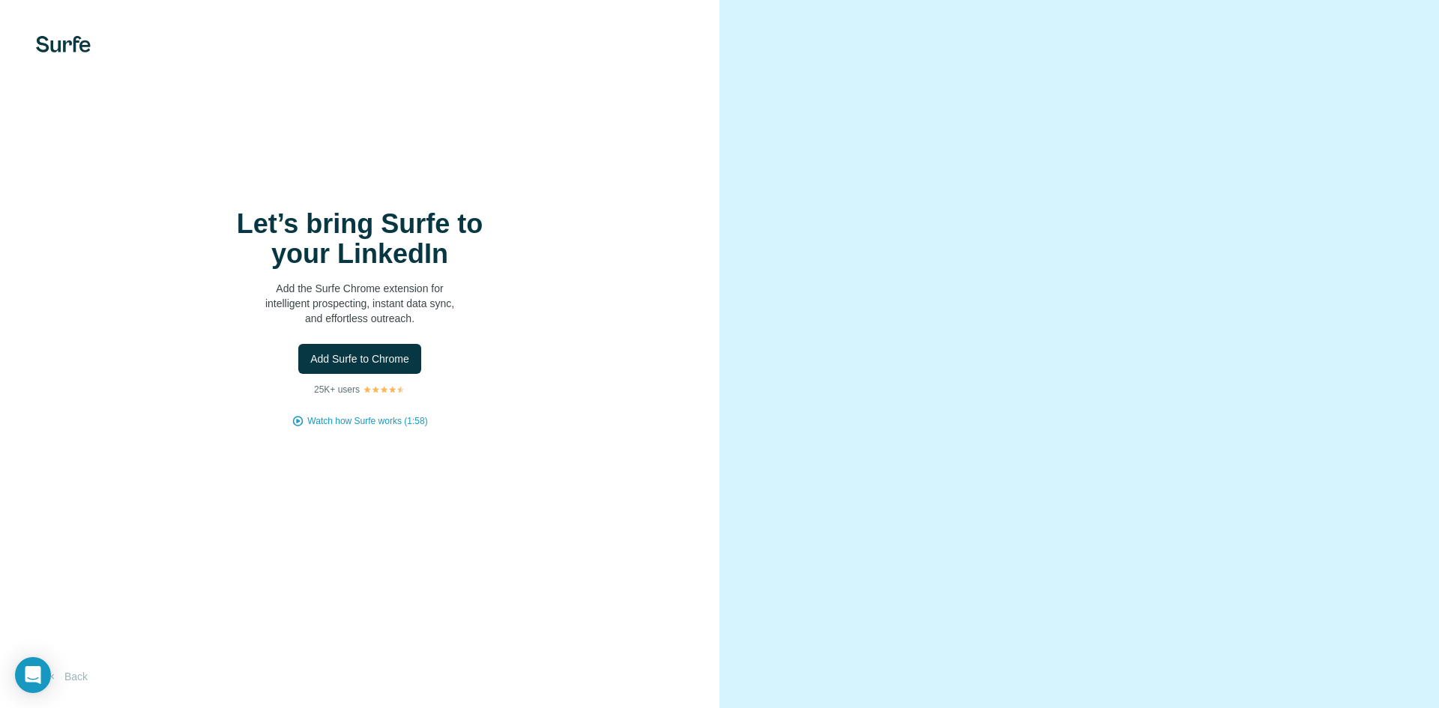 Image resolution: width=1439 pixels, height=708 pixels. I want to click on button: Add Surfe to Chrome, so click(360, 359).